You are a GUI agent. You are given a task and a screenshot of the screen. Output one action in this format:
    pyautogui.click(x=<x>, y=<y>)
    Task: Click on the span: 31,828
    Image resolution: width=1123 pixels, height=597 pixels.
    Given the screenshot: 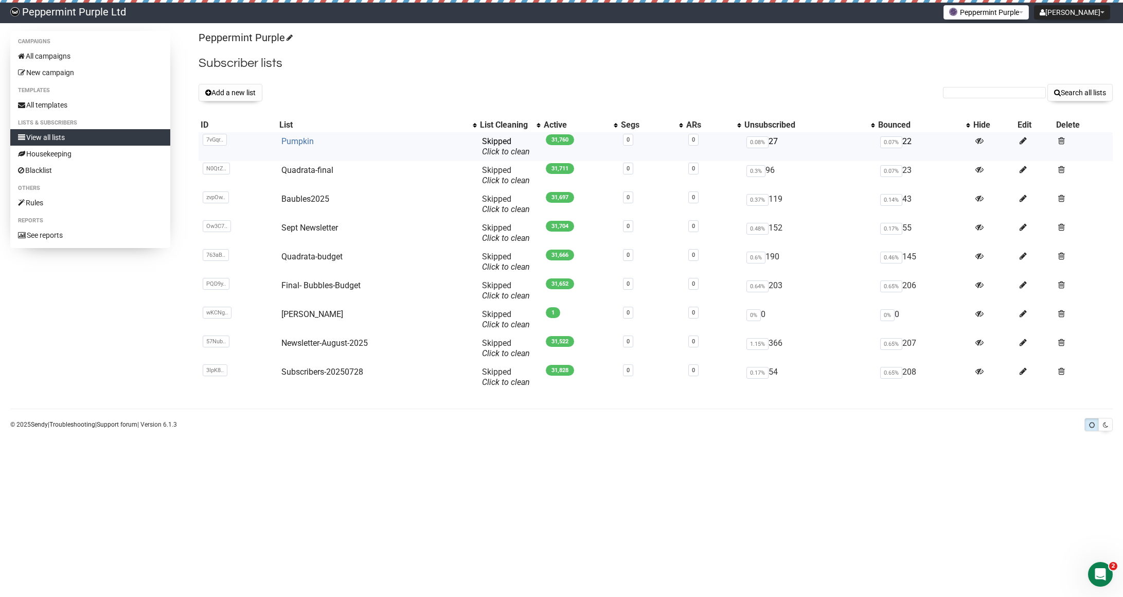 What is the action you would take?
    pyautogui.click(x=560, y=370)
    